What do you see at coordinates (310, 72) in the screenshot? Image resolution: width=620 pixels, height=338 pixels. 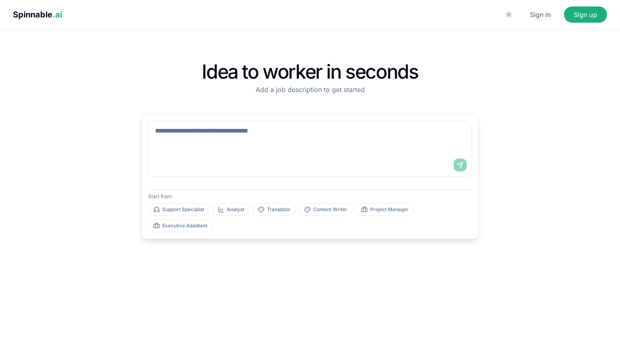 I see `h1: Idea to worker in seconds` at bounding box center [310, 72].